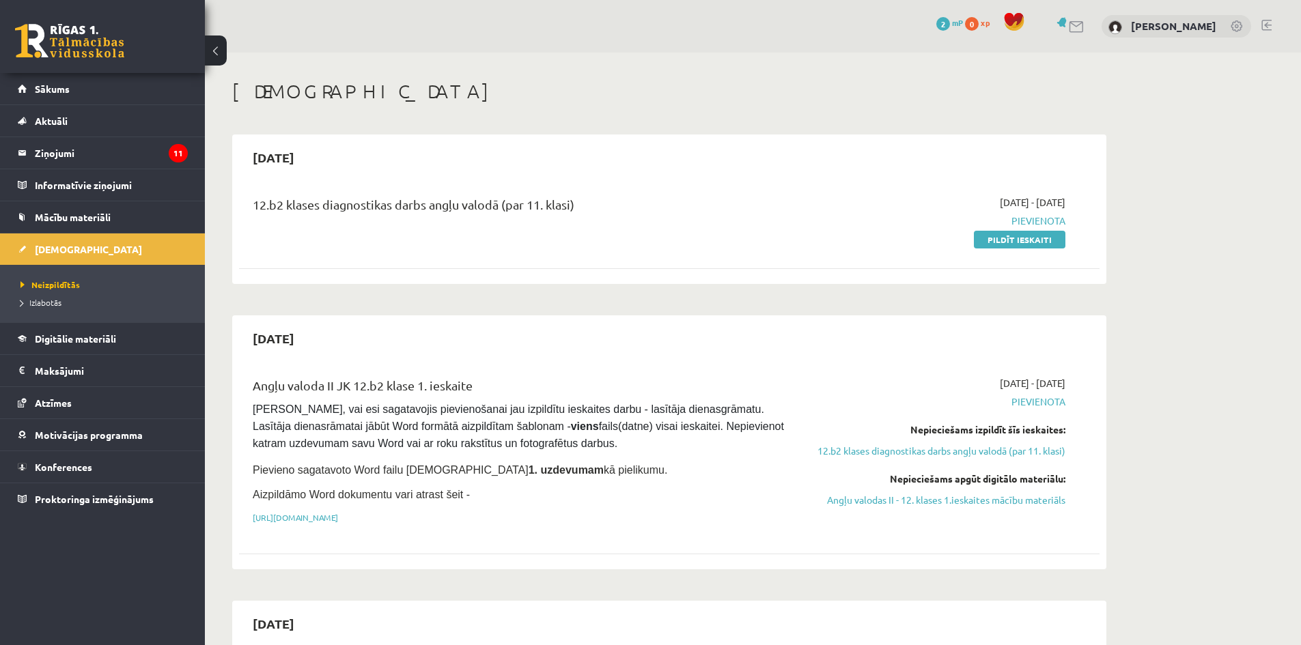  Describe the element at coordinates (520, 208) in the screenshot. I see `div: 12.b2 klases diagnostikas darbs angļu valodā (par 11. klasi)` at that location.